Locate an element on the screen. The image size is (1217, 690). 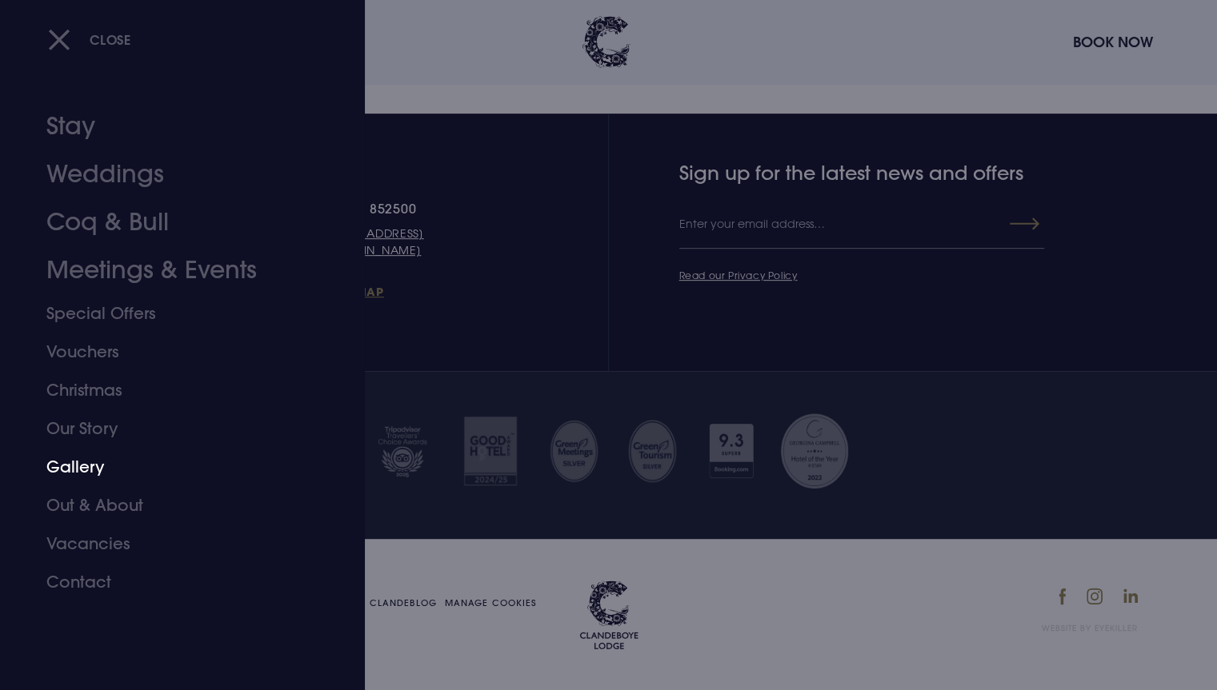
a: Stay is located at coordinates (173, 126).